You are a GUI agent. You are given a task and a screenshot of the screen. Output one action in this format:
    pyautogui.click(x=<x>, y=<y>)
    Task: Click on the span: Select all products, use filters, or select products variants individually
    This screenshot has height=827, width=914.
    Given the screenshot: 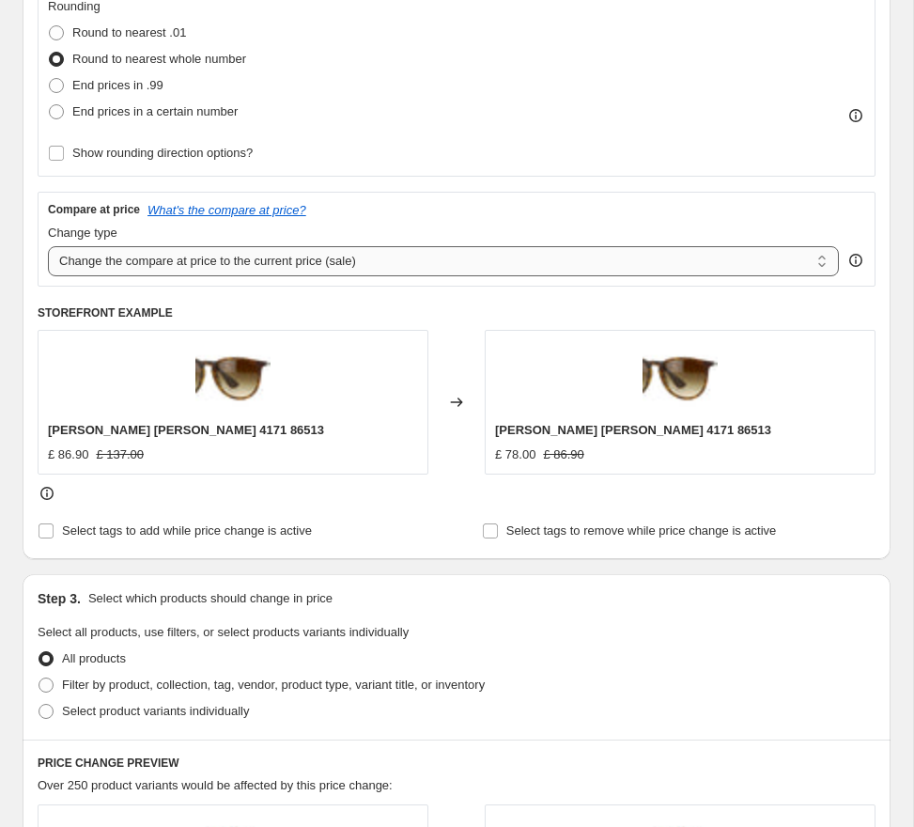 What is the action you would take?
    pyautogui.click(x=223, y=631)
    